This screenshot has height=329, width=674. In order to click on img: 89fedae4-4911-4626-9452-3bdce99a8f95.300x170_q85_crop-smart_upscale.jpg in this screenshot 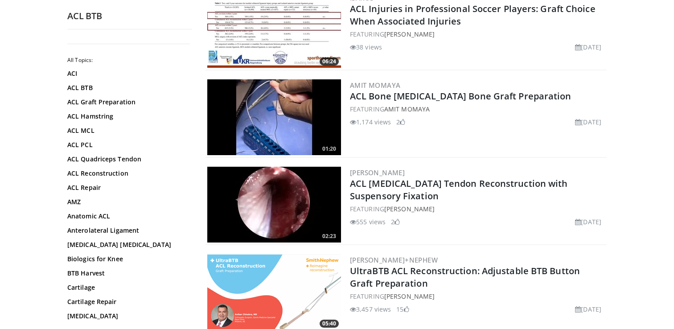, I will do `click(274, 117)`.